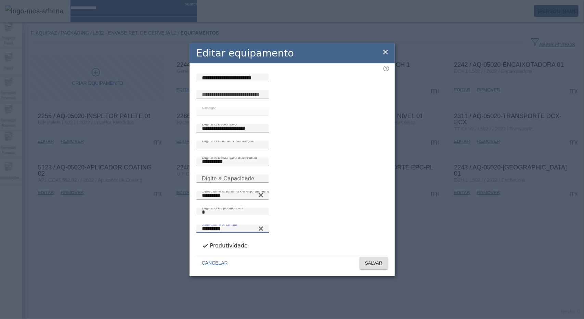 This screenshot has height=319, width=584. I want to click on mat-label: Selecione a família de equipamento, so click(237, 191).